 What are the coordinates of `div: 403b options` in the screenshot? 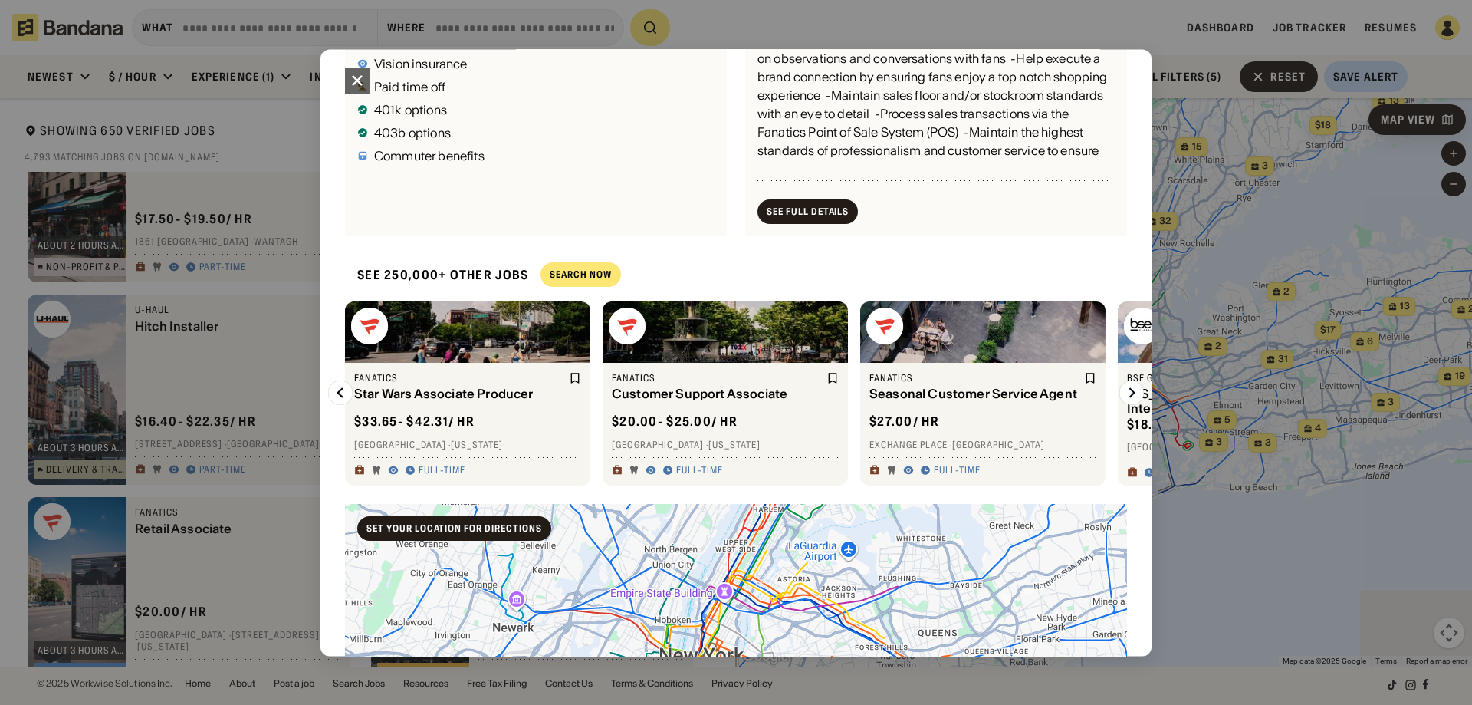 It's located at (412, 133).